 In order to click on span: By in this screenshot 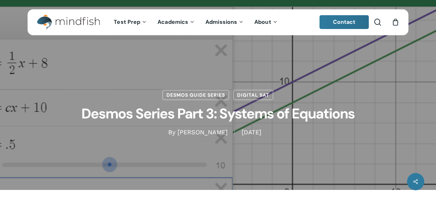, I will do `click(172, 132)`.